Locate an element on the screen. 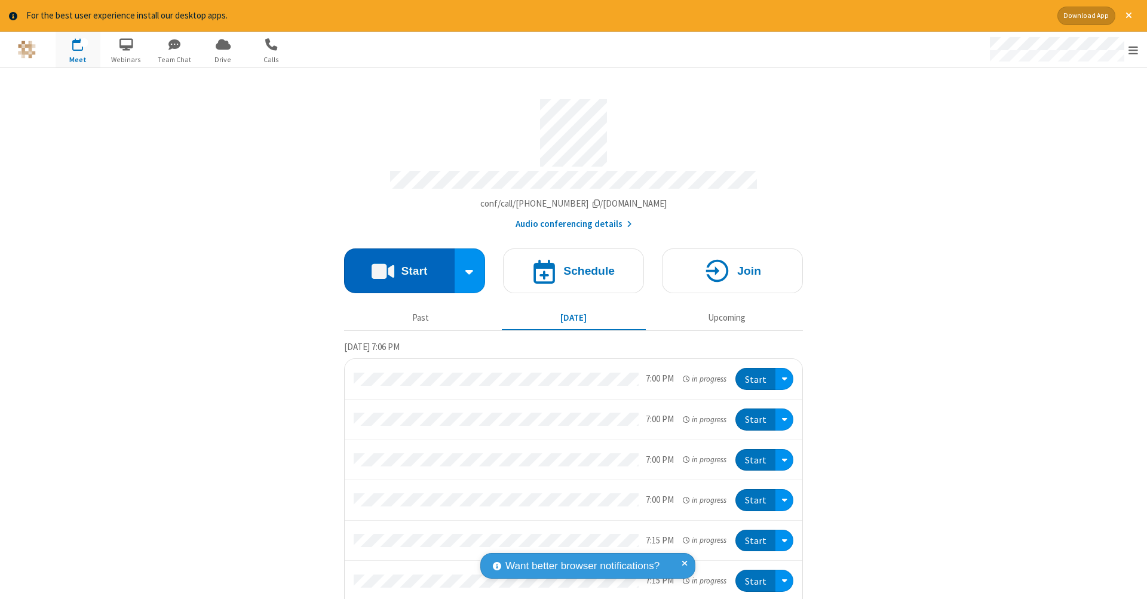  span: Meet is located at coordinates (78, 60).